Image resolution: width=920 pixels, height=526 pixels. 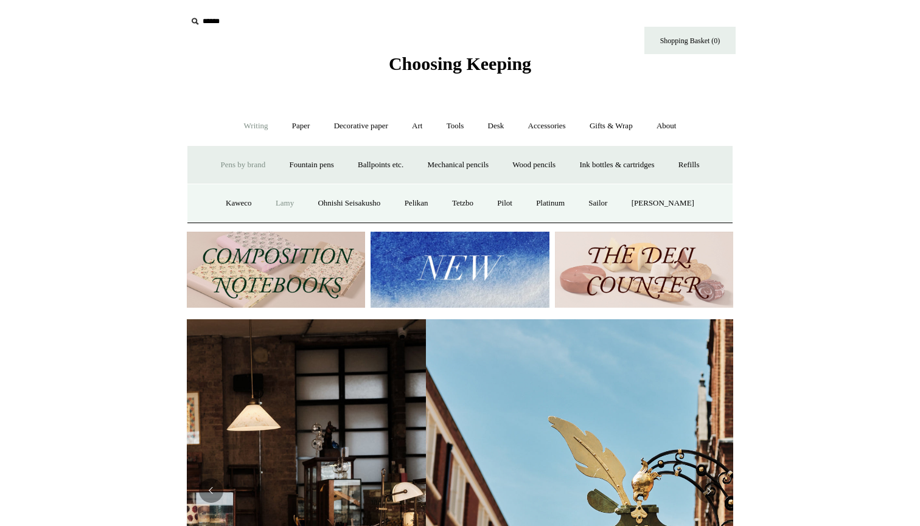 What do you see at coordinates (597, 203) in the screenshot?
I see `a: Sailor` at bounding box center [597, 203].